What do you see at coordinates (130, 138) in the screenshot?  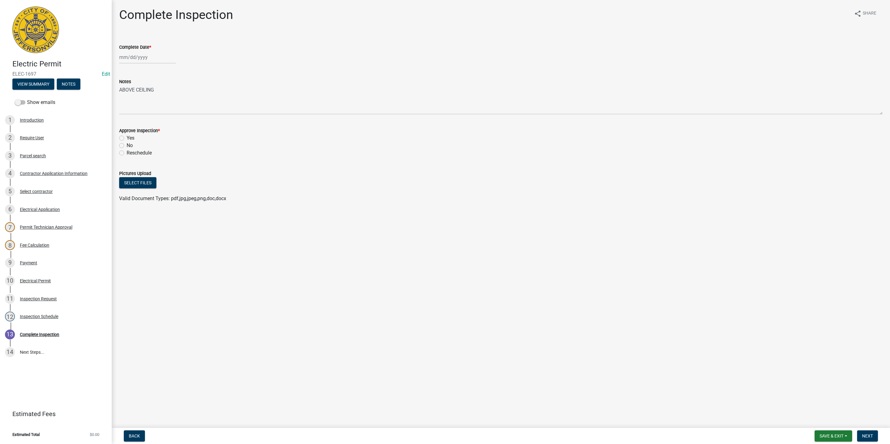 I see `label: Yes` at bounding box center [130, 138].